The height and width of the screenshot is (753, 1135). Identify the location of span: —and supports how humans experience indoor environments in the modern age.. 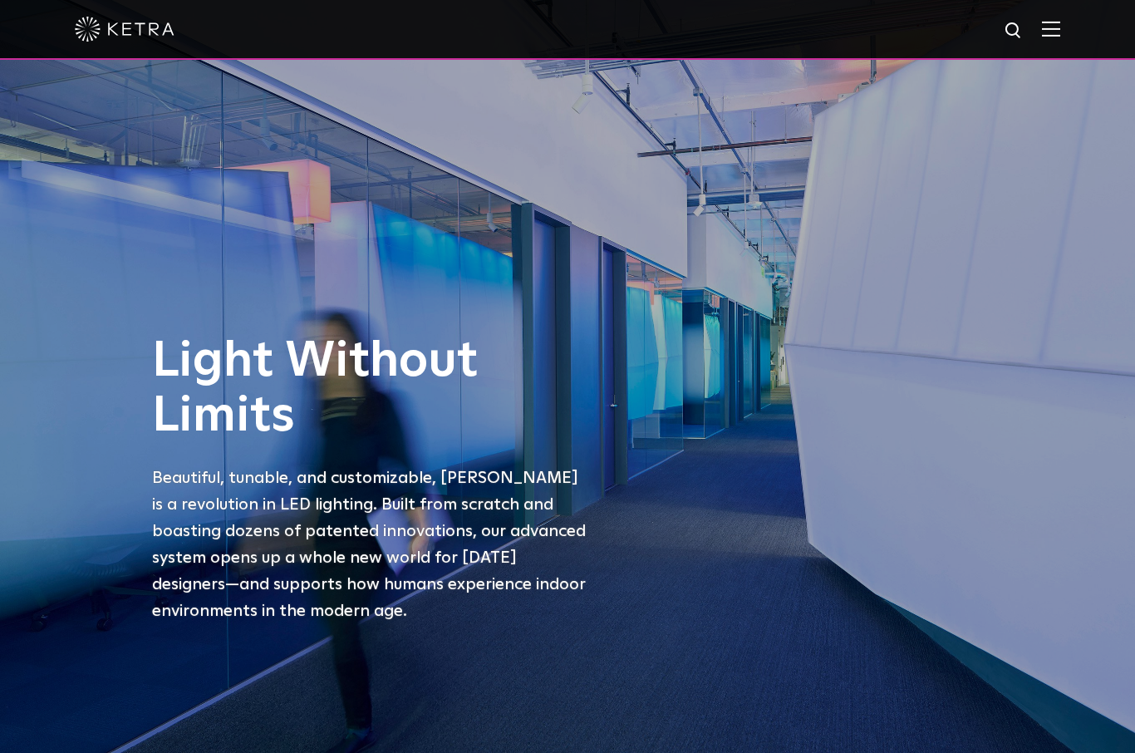
(369, 597).